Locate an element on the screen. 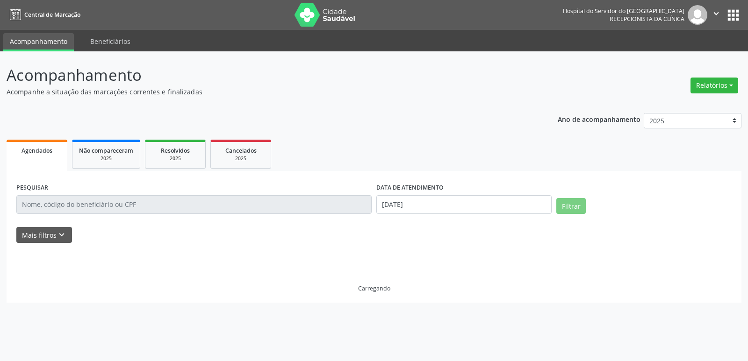 The height and width of the screenshot is (361, 748). span: Central de Marcação is located at coordinates (52, 14).